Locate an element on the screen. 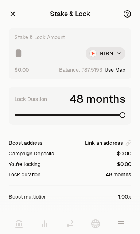 Image resolution: width=140 pixels, height=234 pixels. div: 48 months is located at coordinates (119, 174).